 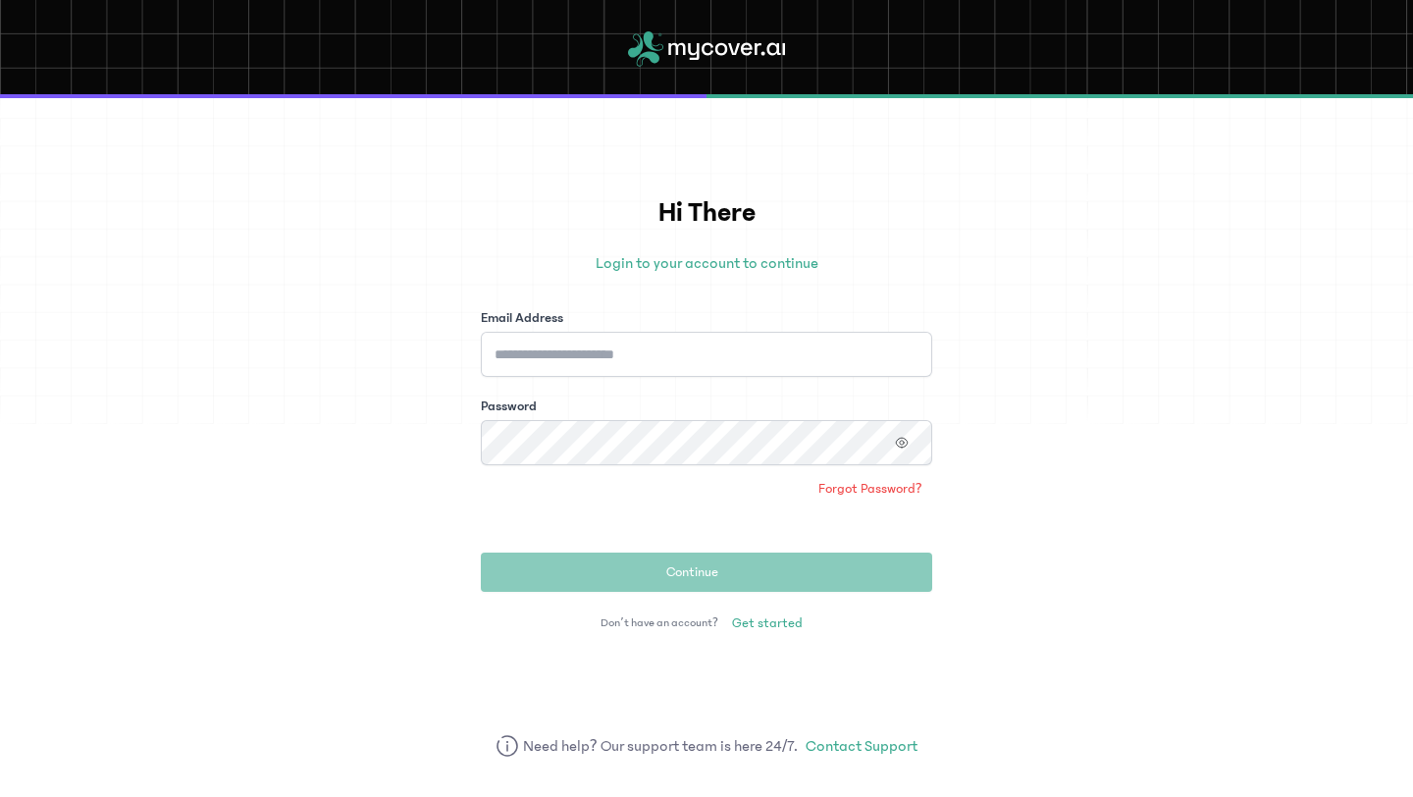 What do you see at coordinates (767, 623) in the screenshot?
I see `span: Get started` at bounding box center [767, 623].